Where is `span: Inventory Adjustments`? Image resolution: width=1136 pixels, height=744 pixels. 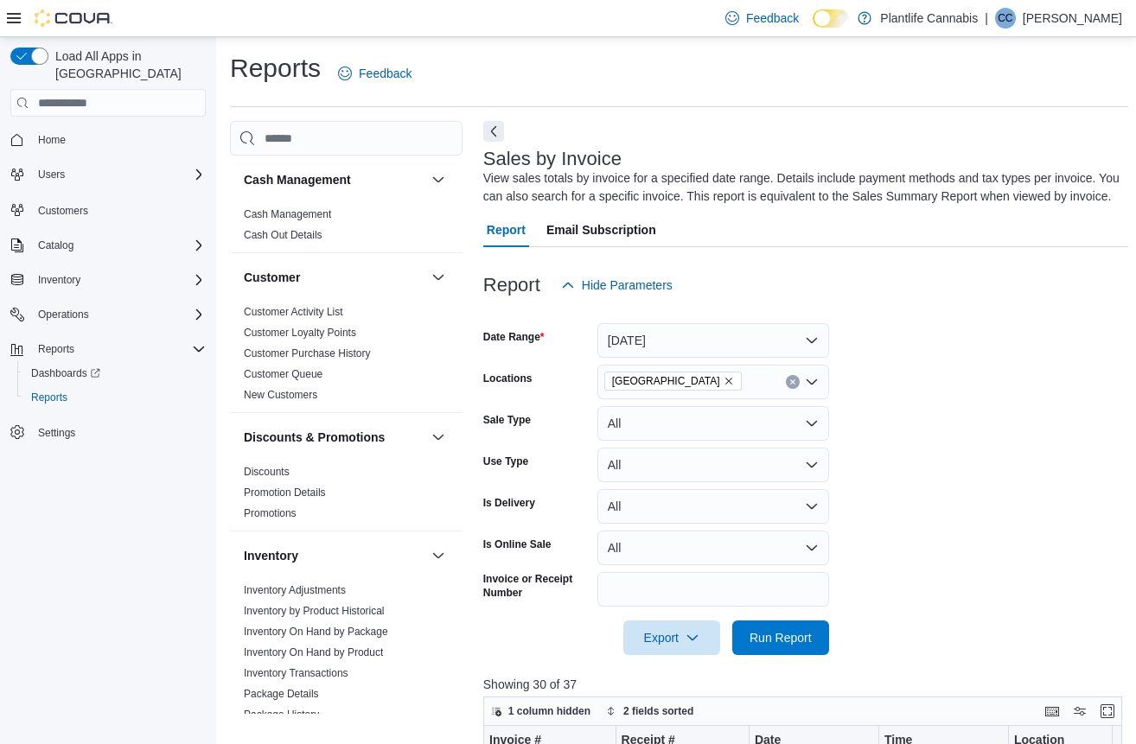
span: Inventory Adjustments is located at coordinates (295, 591).